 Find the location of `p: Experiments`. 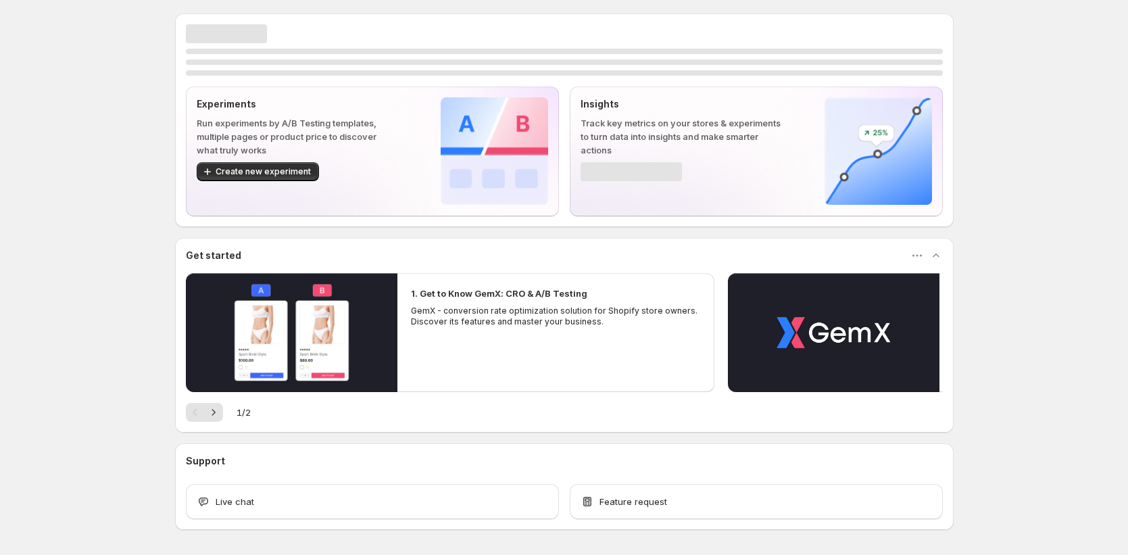

p: Experiments is located at coordinates (297, 104).